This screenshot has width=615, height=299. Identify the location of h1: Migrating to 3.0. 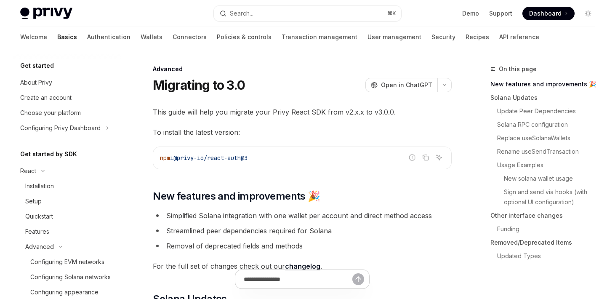
(199, 85).